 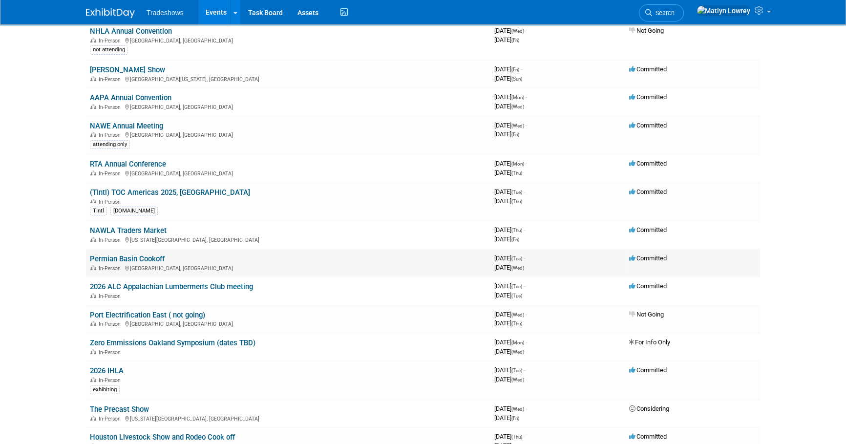 I want to click on span: For Info Only, so click(x=650, y=342).